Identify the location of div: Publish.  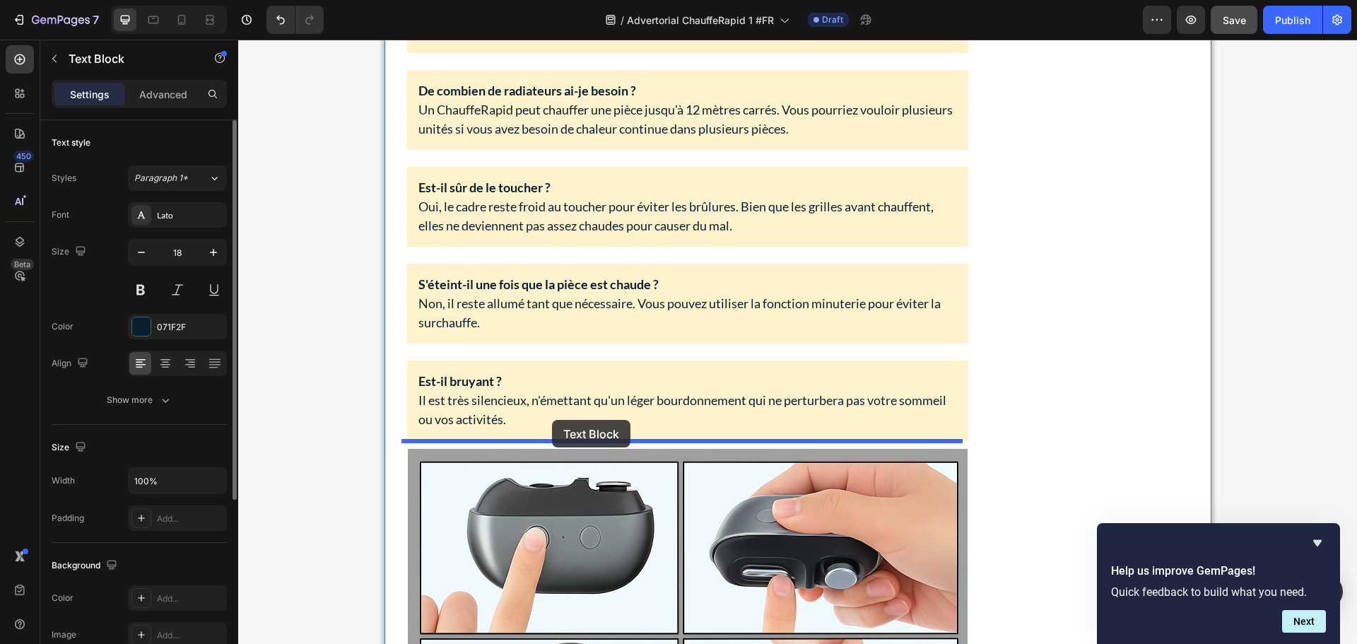
(1292, 20).